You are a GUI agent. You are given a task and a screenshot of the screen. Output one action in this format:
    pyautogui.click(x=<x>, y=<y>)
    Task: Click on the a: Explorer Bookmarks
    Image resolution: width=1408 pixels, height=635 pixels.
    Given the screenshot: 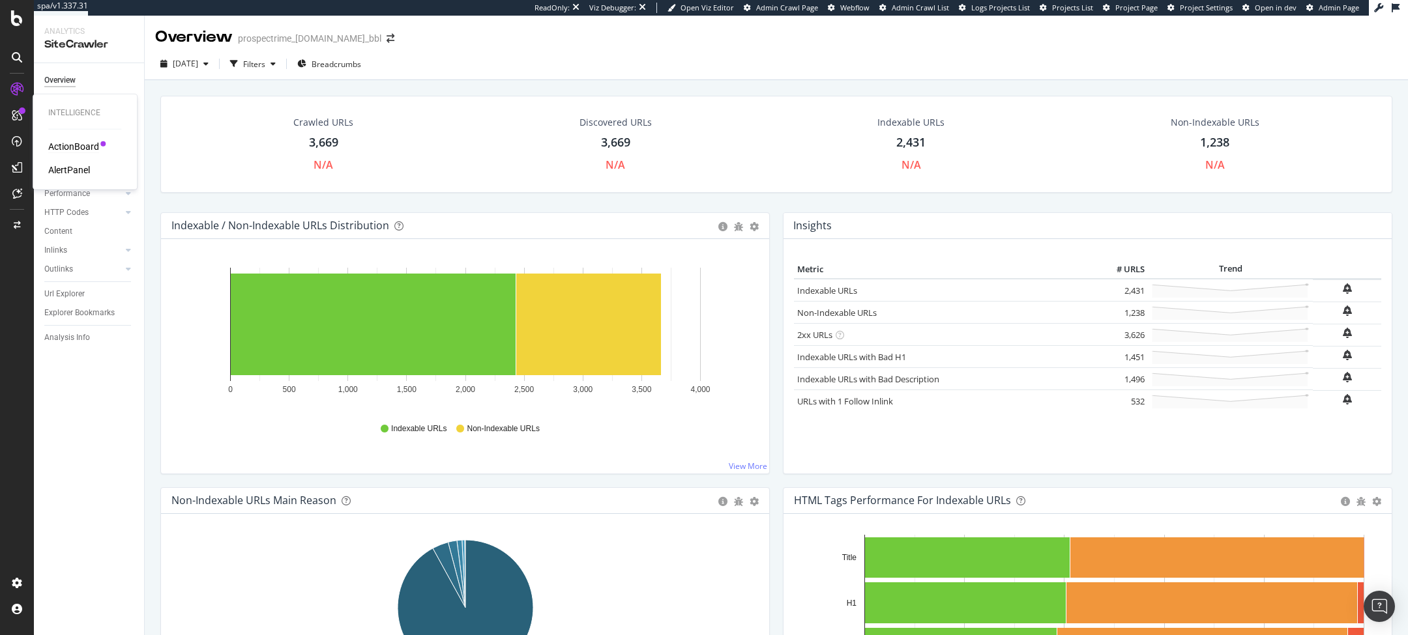 What is the action you would take?
    pyautogui.click(x=89, y=313)
    